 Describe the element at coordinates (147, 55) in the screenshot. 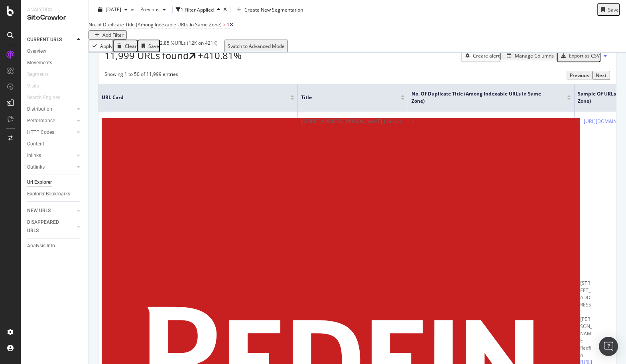

I see `span: 11,999 URLs found` at that location.